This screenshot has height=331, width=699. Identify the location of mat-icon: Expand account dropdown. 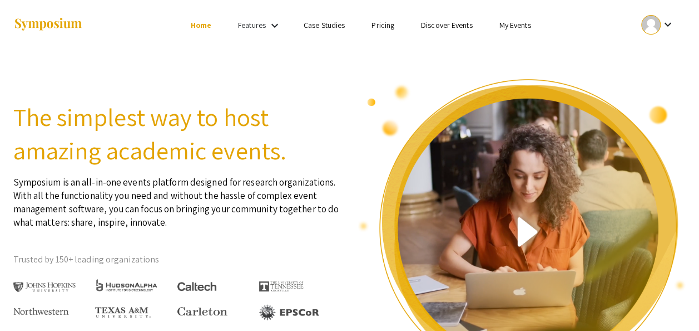
(668, 24).